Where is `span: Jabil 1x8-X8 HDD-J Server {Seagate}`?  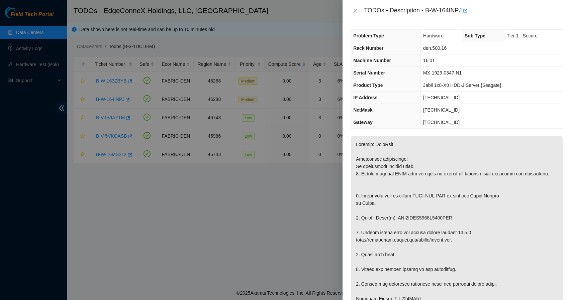
span: Jabil 1x8-X8 HDD-J Server {Seagate} is located at coordinates (462, 85).